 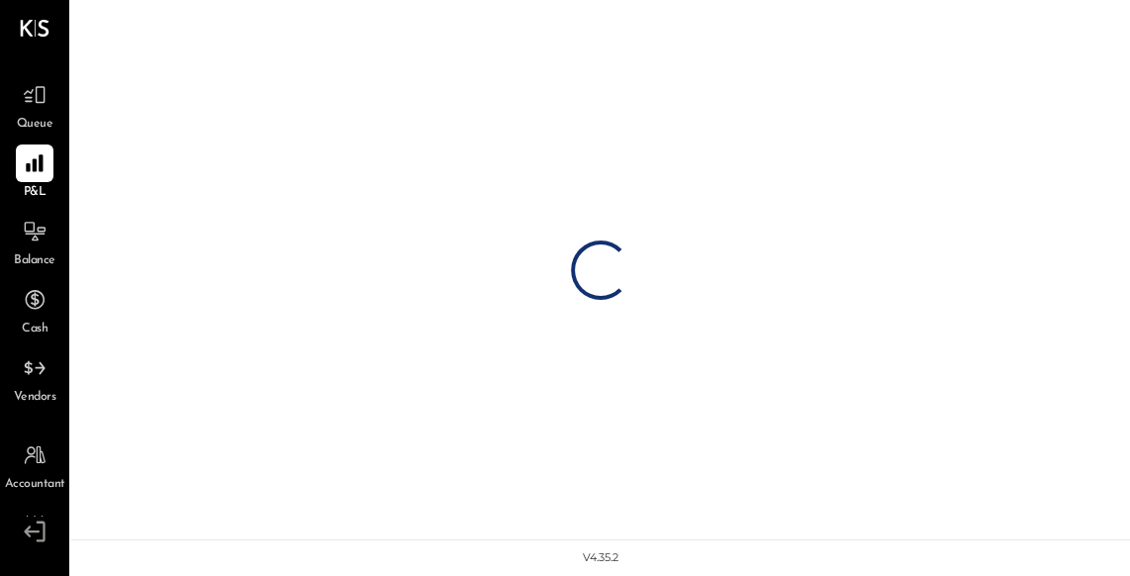 I want to click on a: Cash, so click(x=35, y=310).